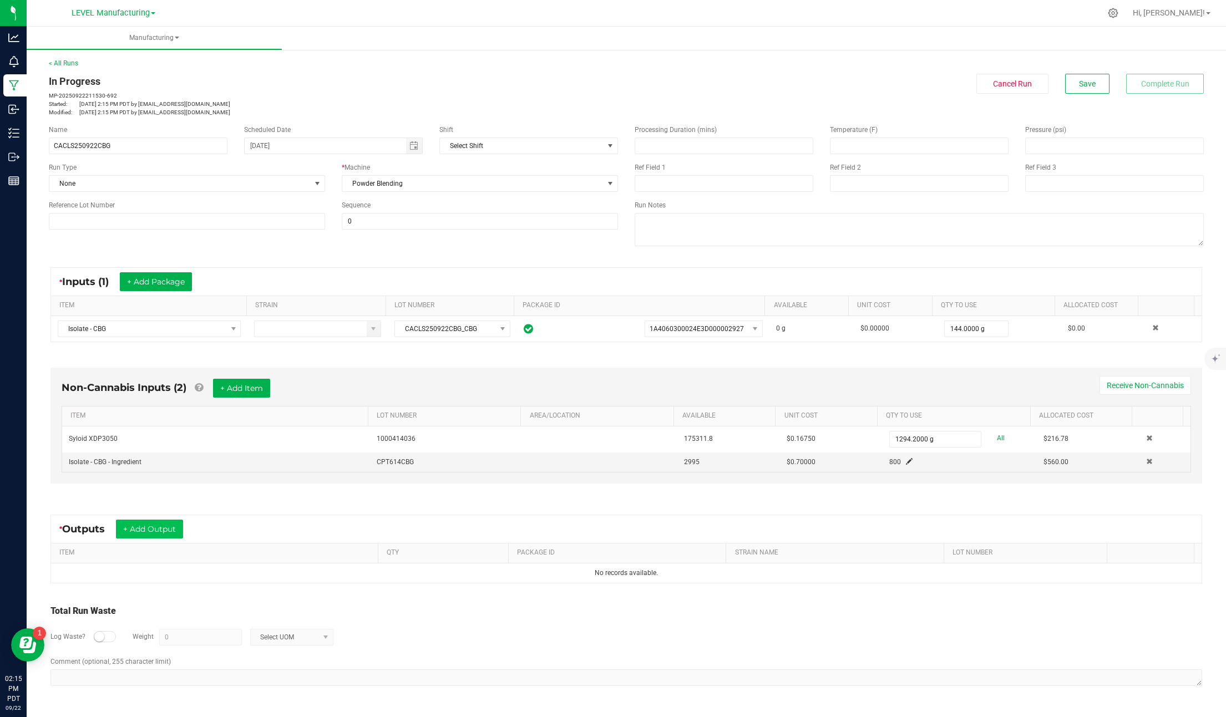 This screenshot has height=717, width=1226. I want to click on span: Save, so click(1087, 84).